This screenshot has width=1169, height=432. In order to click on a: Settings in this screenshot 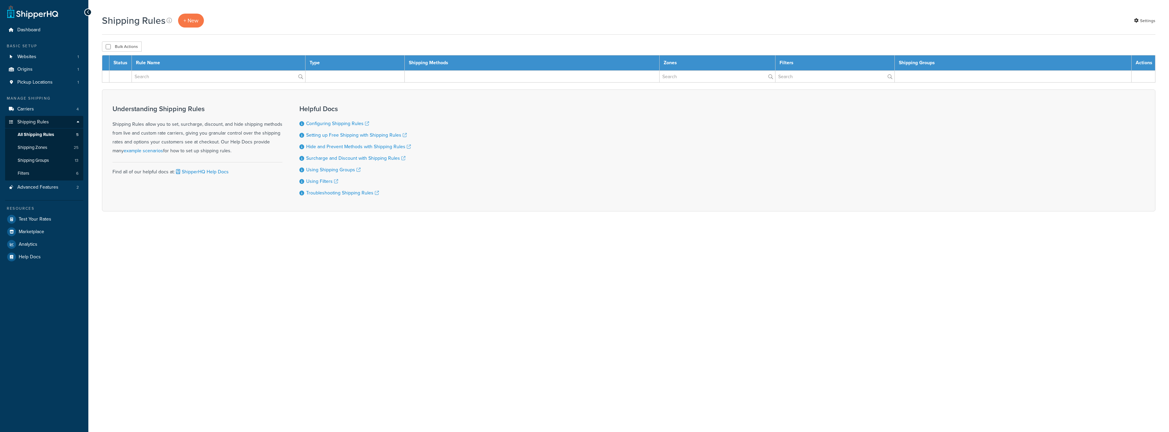, I will do `click(1145, 21)`.